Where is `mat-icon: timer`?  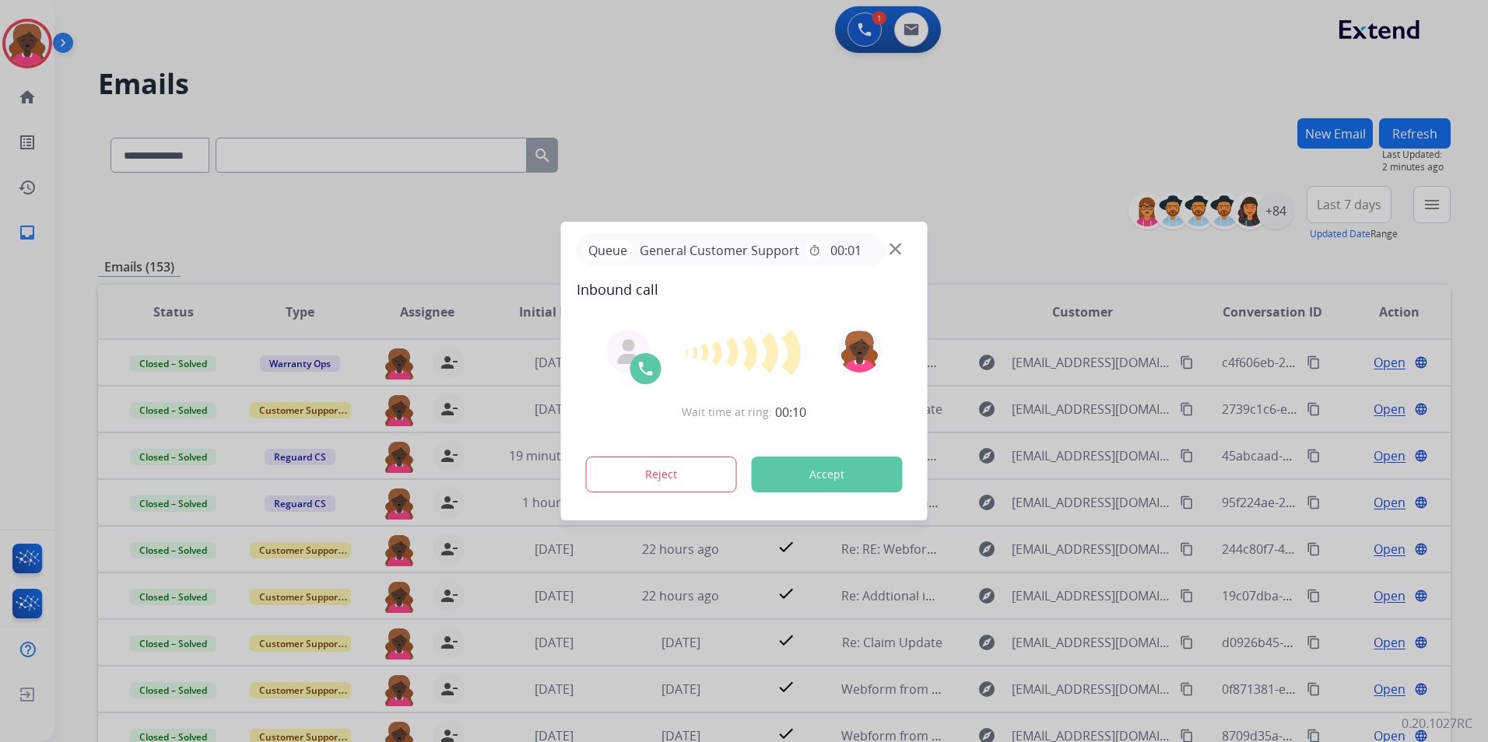
mat-icon: timer is located at coordinates (815, 251).